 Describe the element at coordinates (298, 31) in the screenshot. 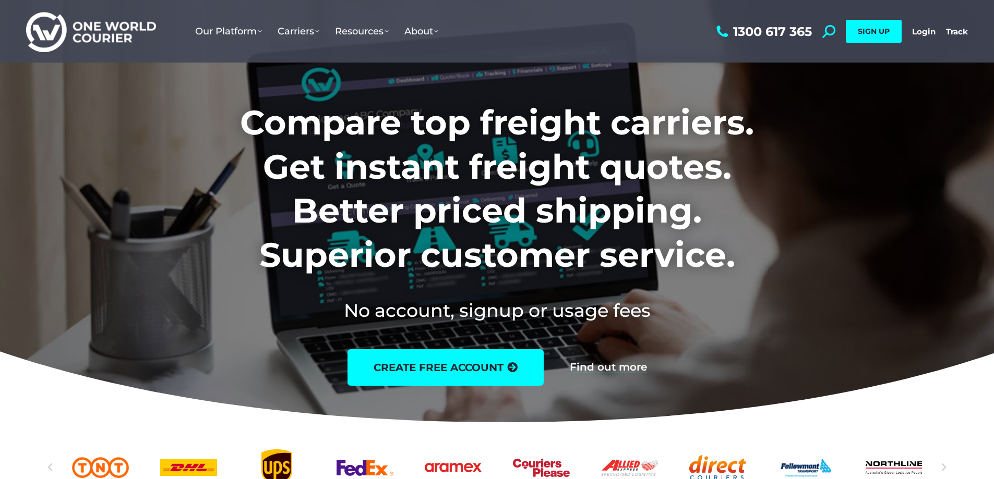

I see `span: Carriers` at that location.